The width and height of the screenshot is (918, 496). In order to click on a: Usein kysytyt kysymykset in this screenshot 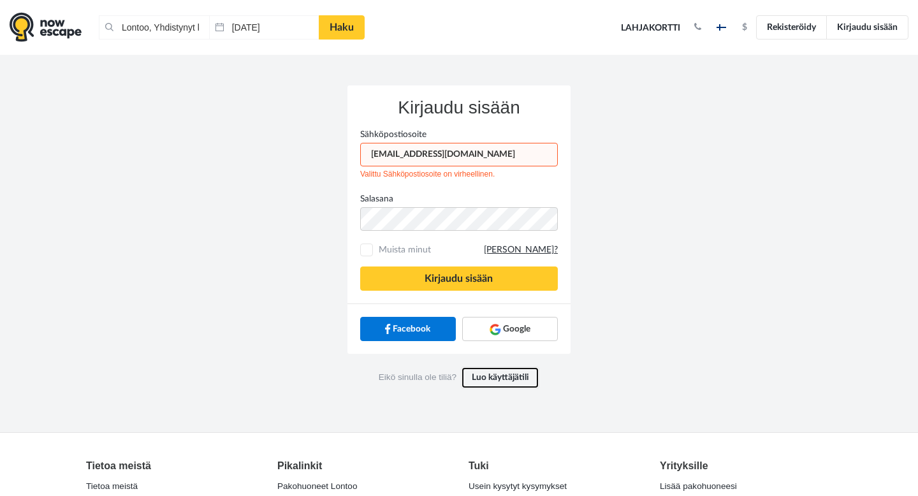, I will do `click(517, 486)`.